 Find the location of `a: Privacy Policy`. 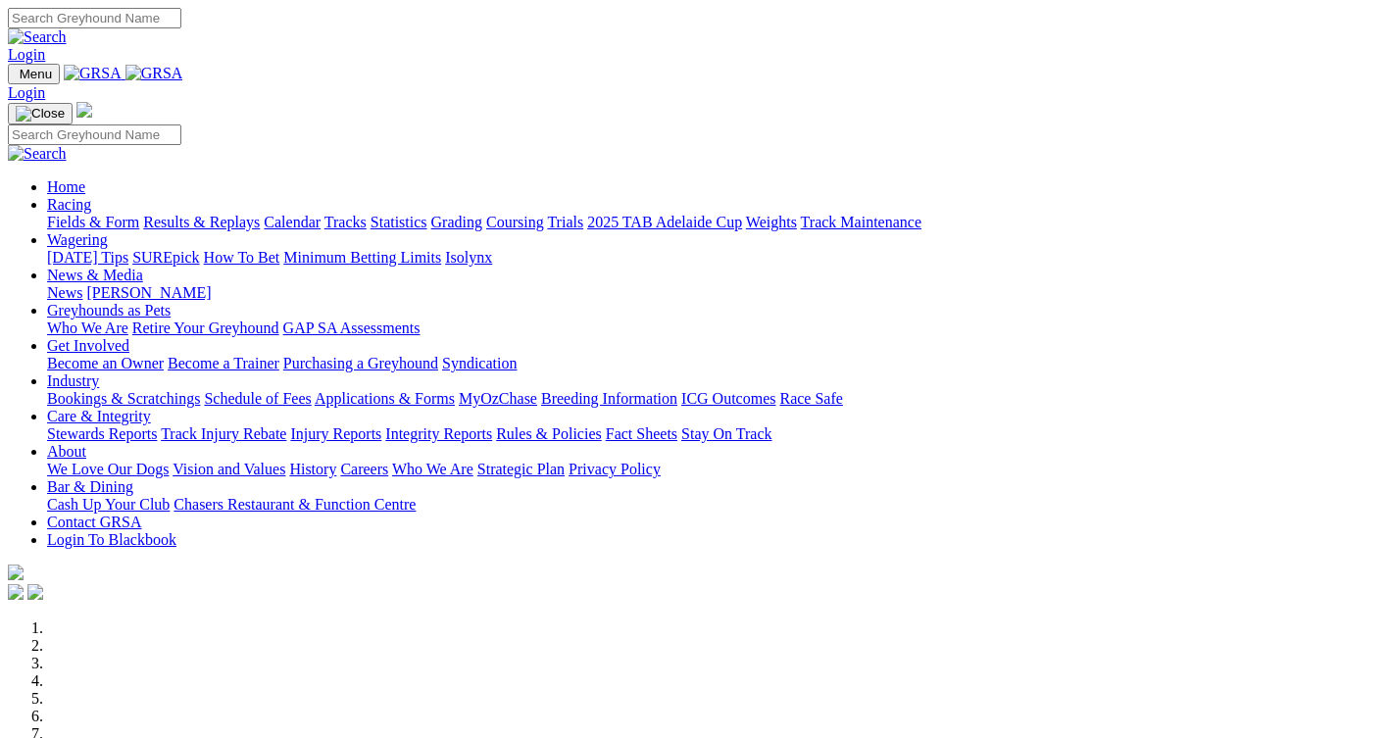

a: Privacy Policy is located at coordinates (615, 468).